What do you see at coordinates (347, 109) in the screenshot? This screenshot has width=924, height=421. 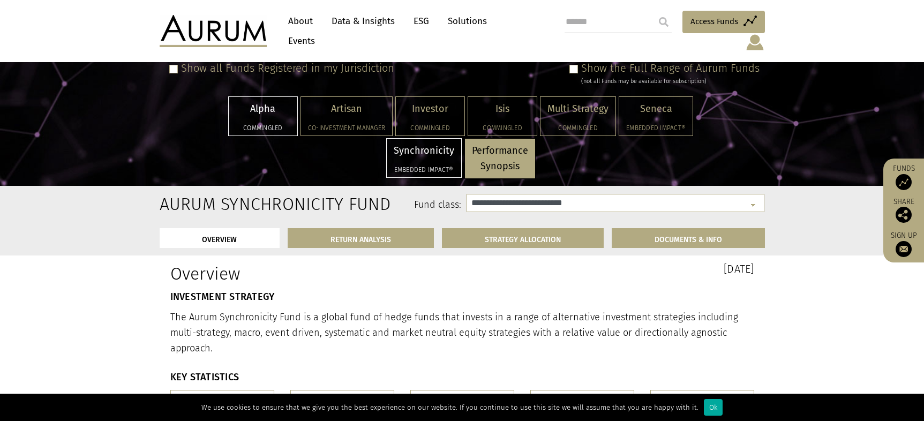 I see `p: Artisan` at bounding box center [347, 109].